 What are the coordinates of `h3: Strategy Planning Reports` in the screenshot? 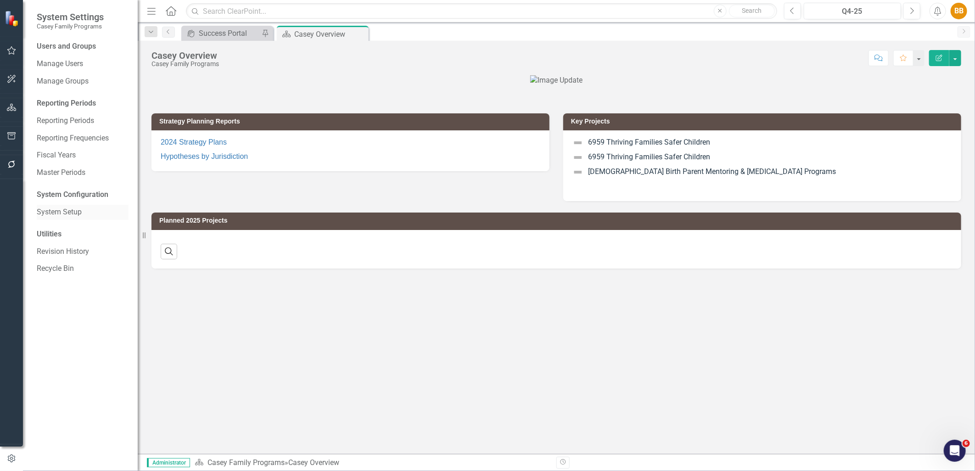 It's located at (352, 121).